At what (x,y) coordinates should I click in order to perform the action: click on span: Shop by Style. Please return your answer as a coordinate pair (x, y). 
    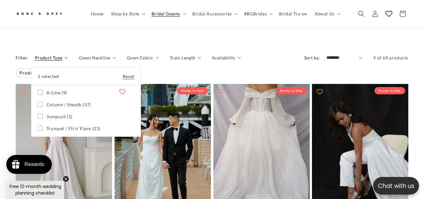
    Looking at the image, I should click on (125, 14).